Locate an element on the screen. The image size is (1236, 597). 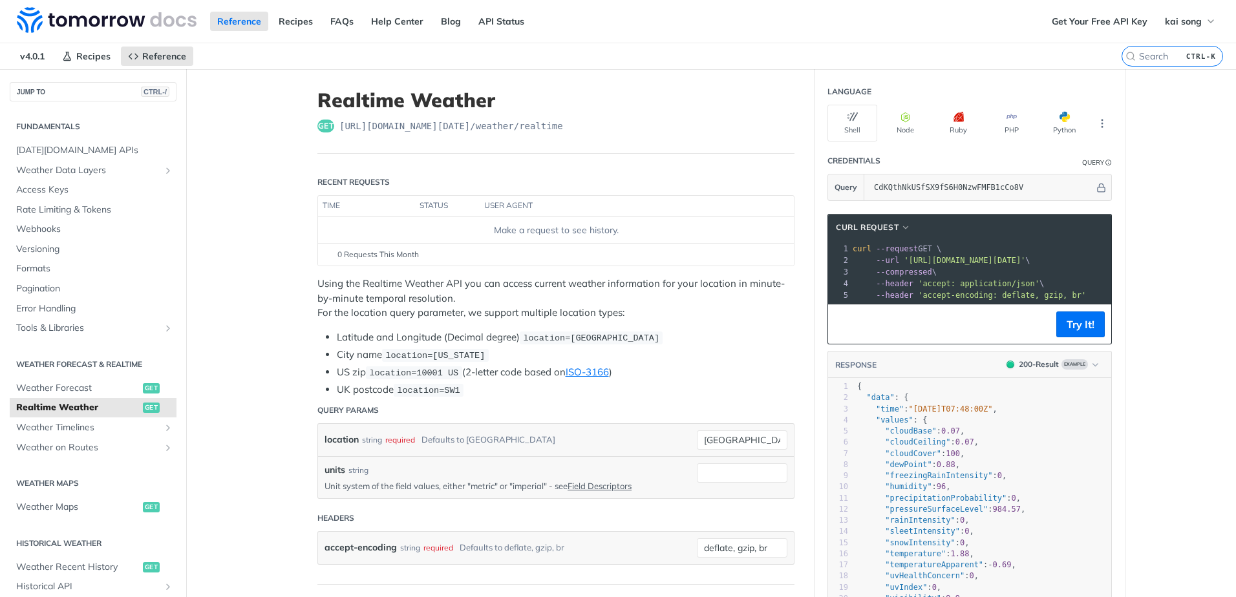
span: "dewPoint" is located at coordinates (908, 465).